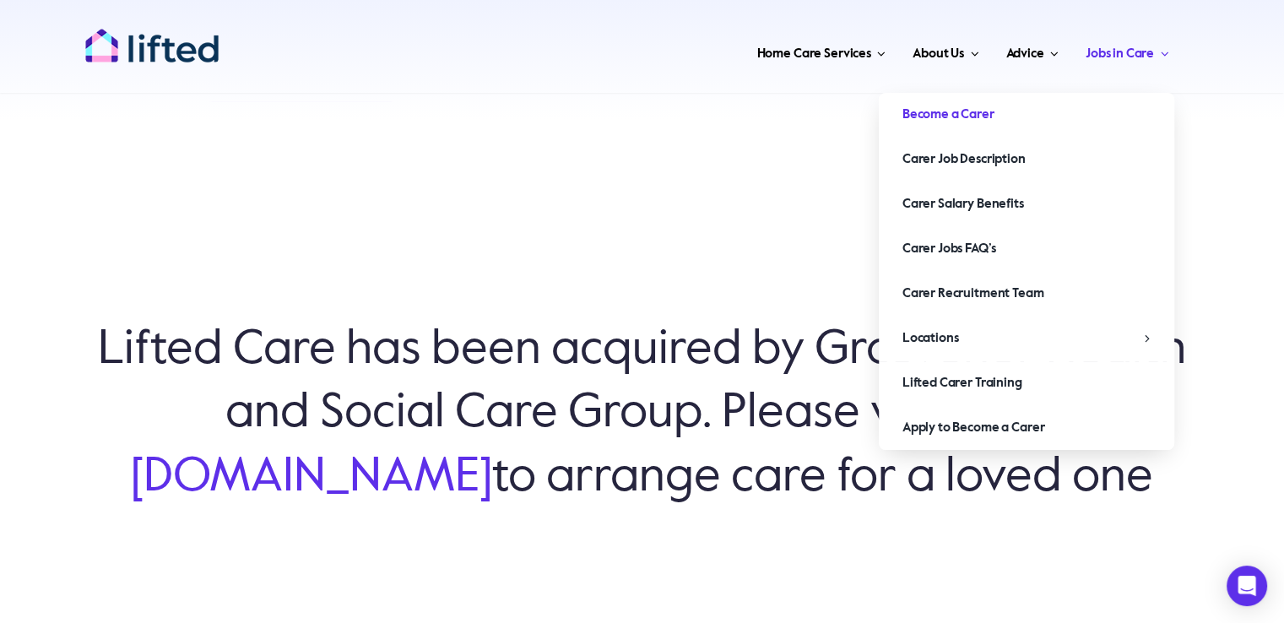 The height and width of the screenshot is (623, 1284). I want to click on span: About Us, so click(938, 54).